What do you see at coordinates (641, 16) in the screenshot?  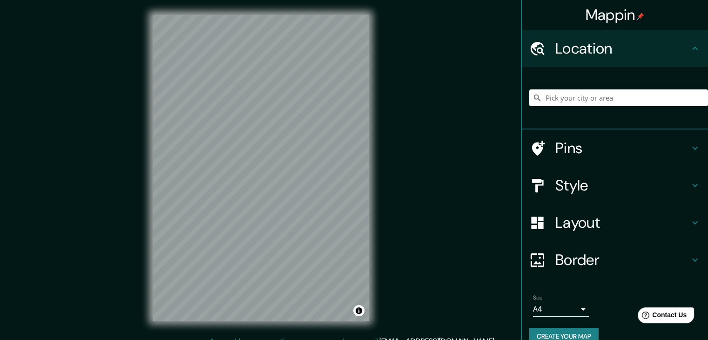 I see `img: pin-icon.png` at bounding box center [641, 16].